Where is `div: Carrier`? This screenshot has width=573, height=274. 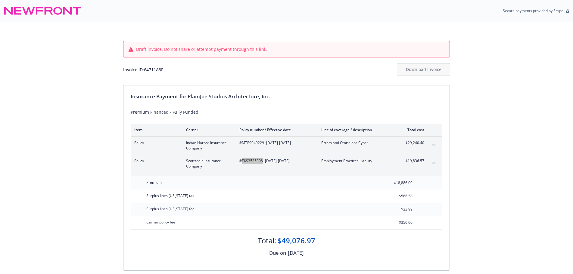 div: Carrier is located at coordinates (208, 130).